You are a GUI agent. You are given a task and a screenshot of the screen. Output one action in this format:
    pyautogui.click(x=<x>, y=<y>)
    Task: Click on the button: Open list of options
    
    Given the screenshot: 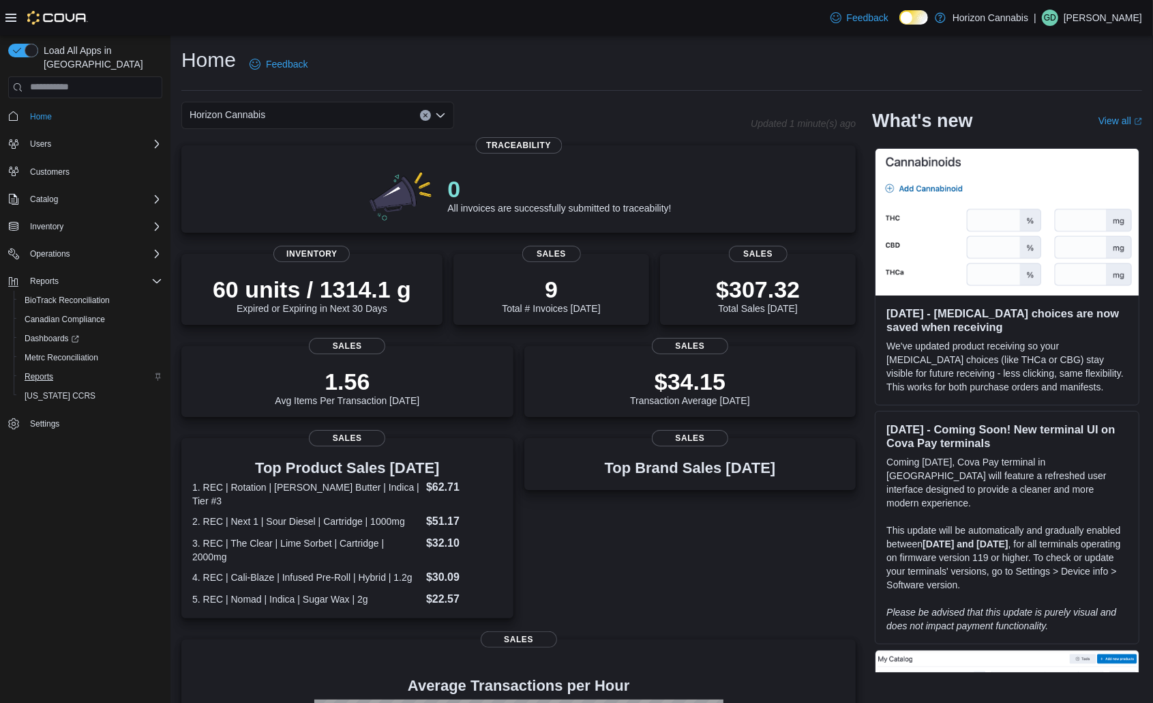 What is the action you would take?
    pyautogui.click(x=441, y=115)
    